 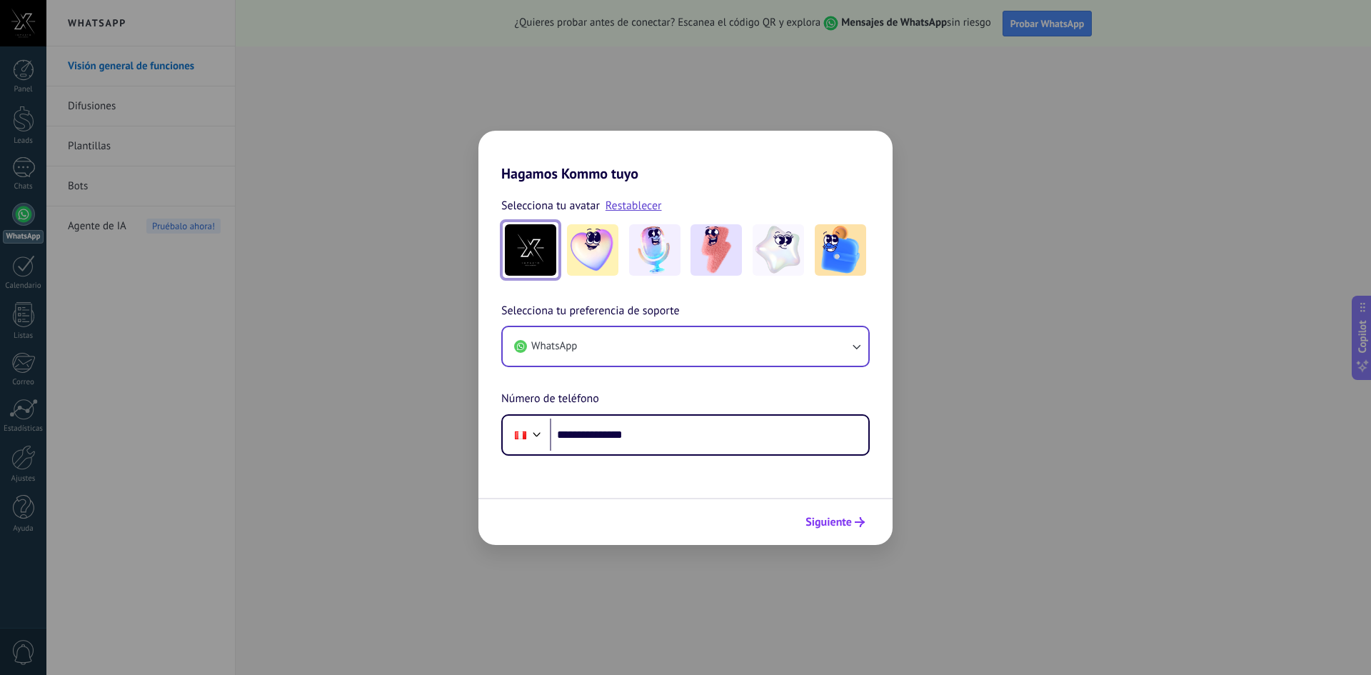 What do you see at coordinates (591, 311) in the screenshot?
I see `span: Selecciona tu preferencia de soporte` at bounding box center [591, 311].